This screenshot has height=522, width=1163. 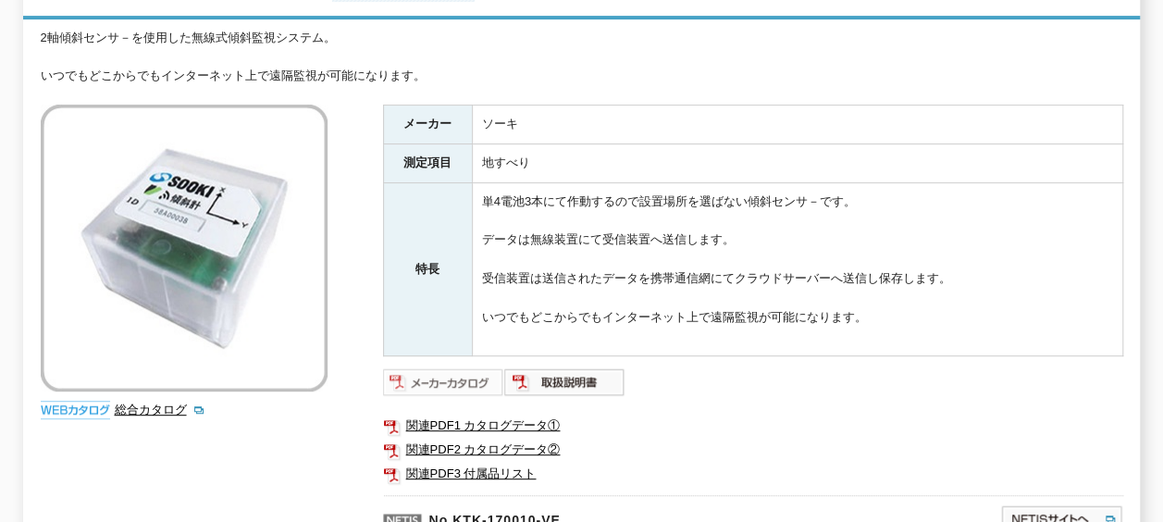 What do you see at coordinates (565, 382) in the screenshot?
I see `img: 取扱説明書` at bounding box center [565, 382].